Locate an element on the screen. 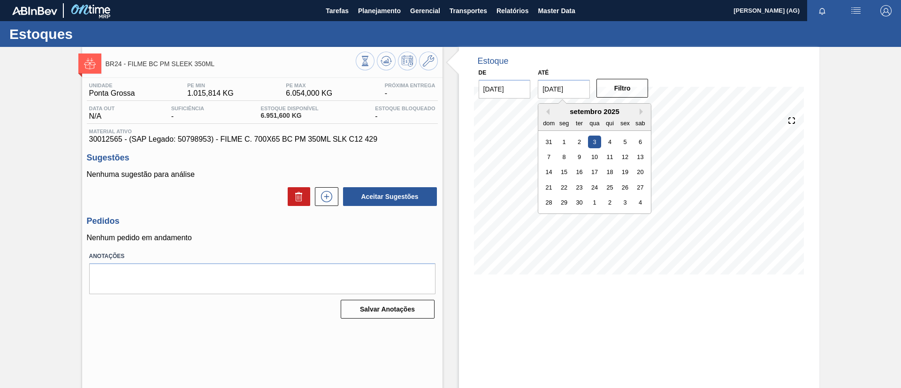 The height and width of the screenshot is (388, 901). div: setembro 2025 is located at coordinates (595, 111).